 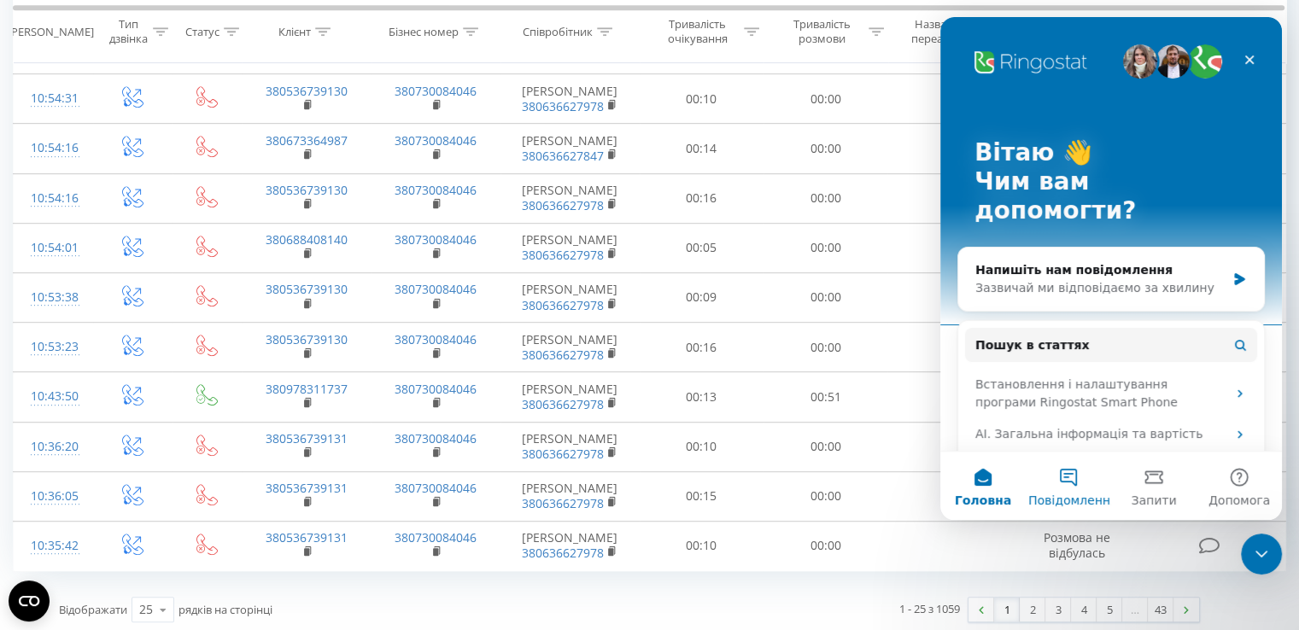 I want to click on div: Встановлення і налаштування програми Ringostat Smart Phone, so click(x=171, y=377).